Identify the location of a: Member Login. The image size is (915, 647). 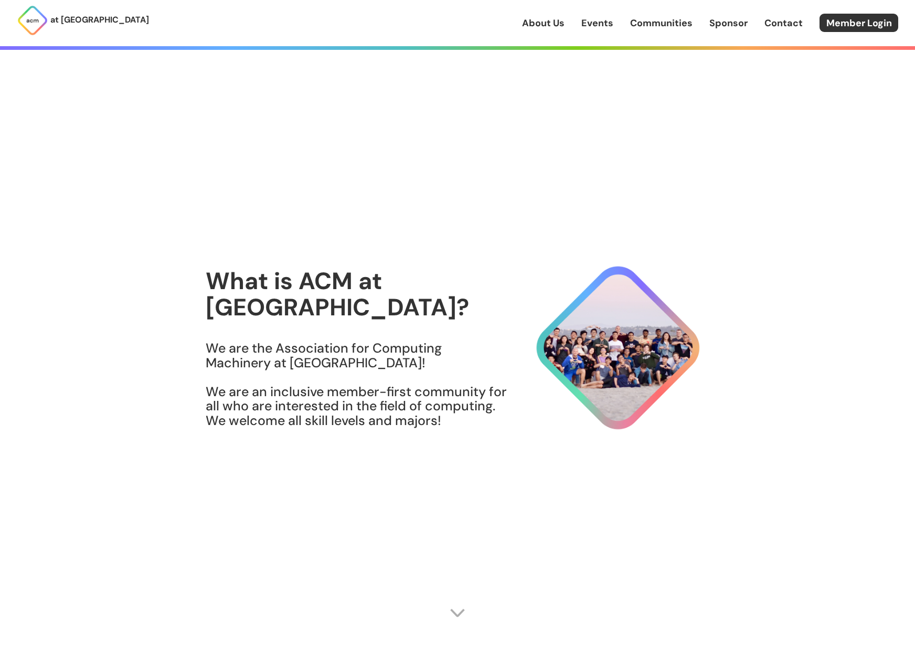
(859, 23).